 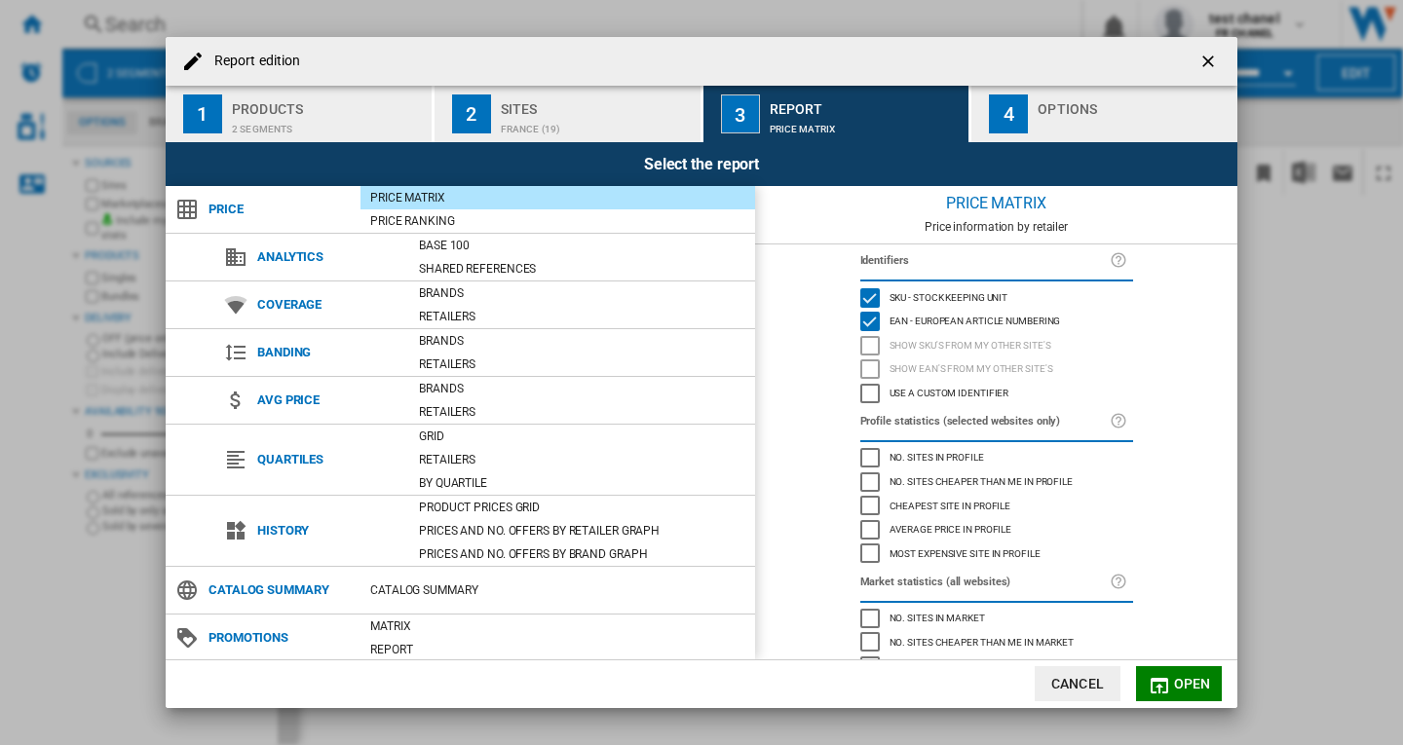 I want to click on span: SKU - Stock Keeping Unit, so click(x=949, y=296).